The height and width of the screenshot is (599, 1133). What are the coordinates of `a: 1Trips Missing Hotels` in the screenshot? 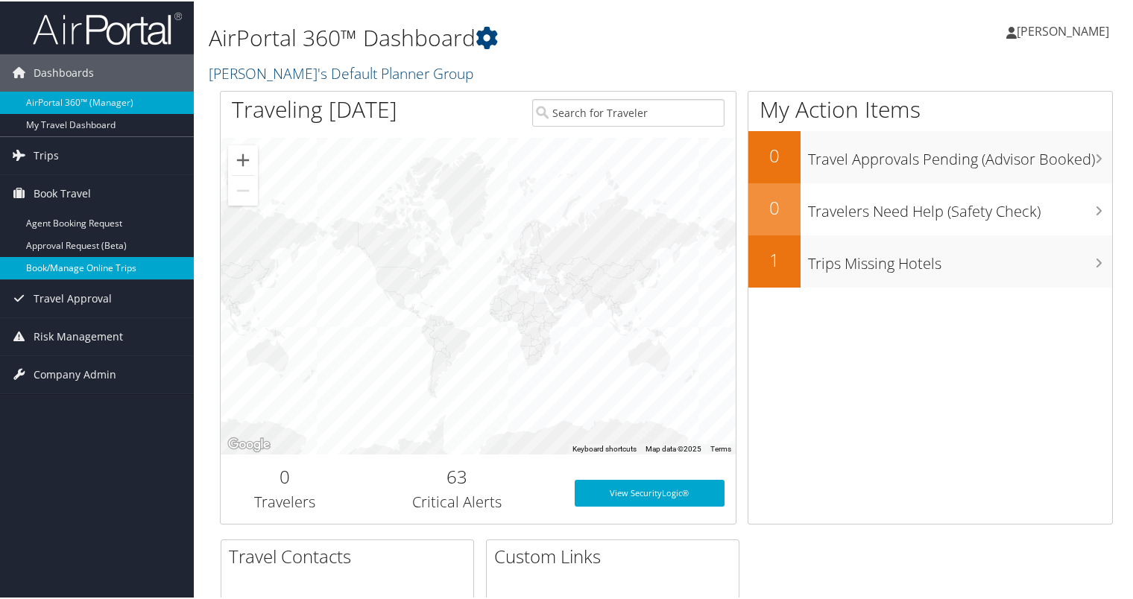 It's located at (930, 260).